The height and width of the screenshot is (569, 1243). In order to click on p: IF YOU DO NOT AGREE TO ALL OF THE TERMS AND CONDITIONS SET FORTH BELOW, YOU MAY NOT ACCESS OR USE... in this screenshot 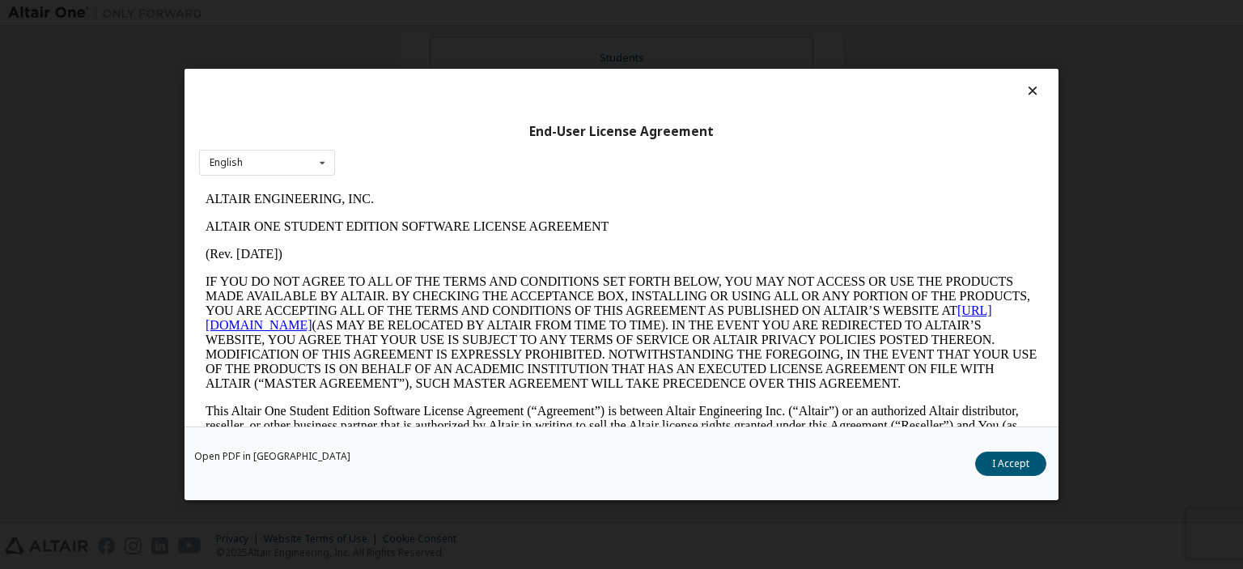, I will do `click(422, 147)`.